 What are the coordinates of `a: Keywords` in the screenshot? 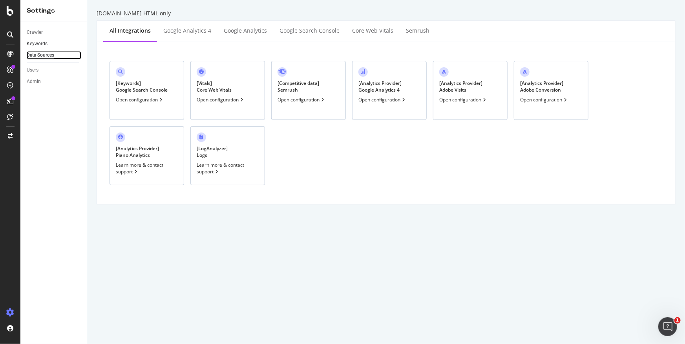 It's located at (54, 44).